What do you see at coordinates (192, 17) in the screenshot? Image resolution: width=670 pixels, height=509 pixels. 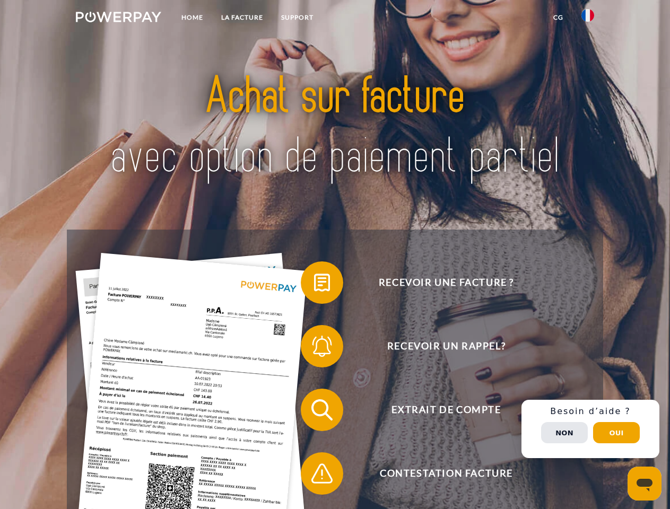 I see `a: Home` at bounding box center [192, 17].